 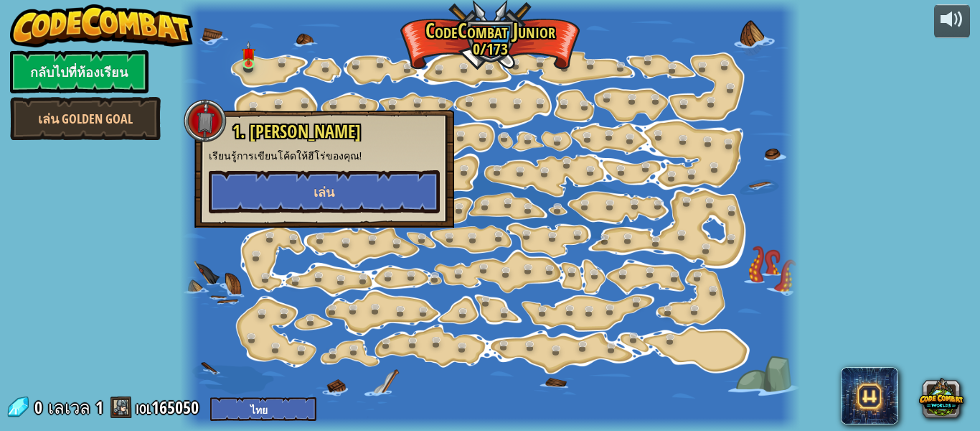 What do you see at coordinates (99, 407) in the screenshot?
I see `span: 1` at bounding box center [99, 407].